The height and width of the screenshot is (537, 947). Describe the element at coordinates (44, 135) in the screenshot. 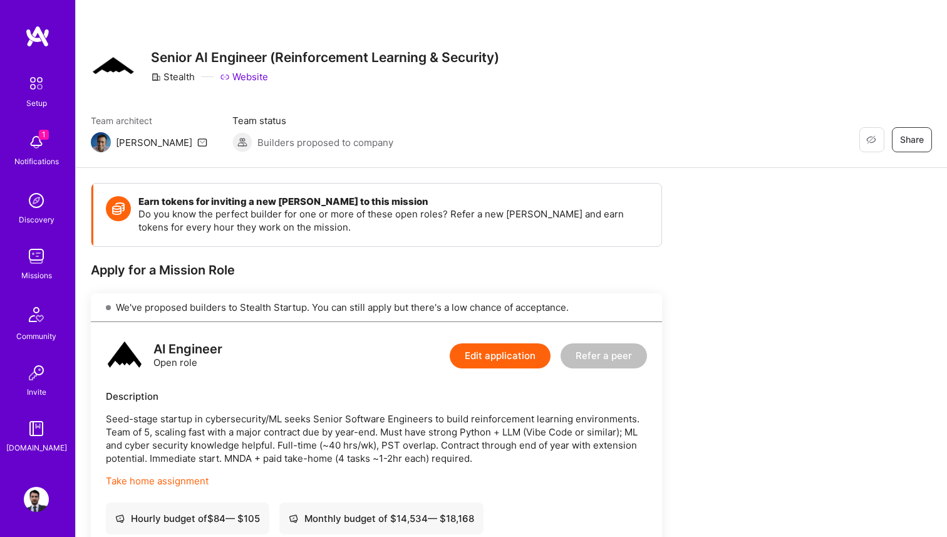

I see `span: 1` at that location.